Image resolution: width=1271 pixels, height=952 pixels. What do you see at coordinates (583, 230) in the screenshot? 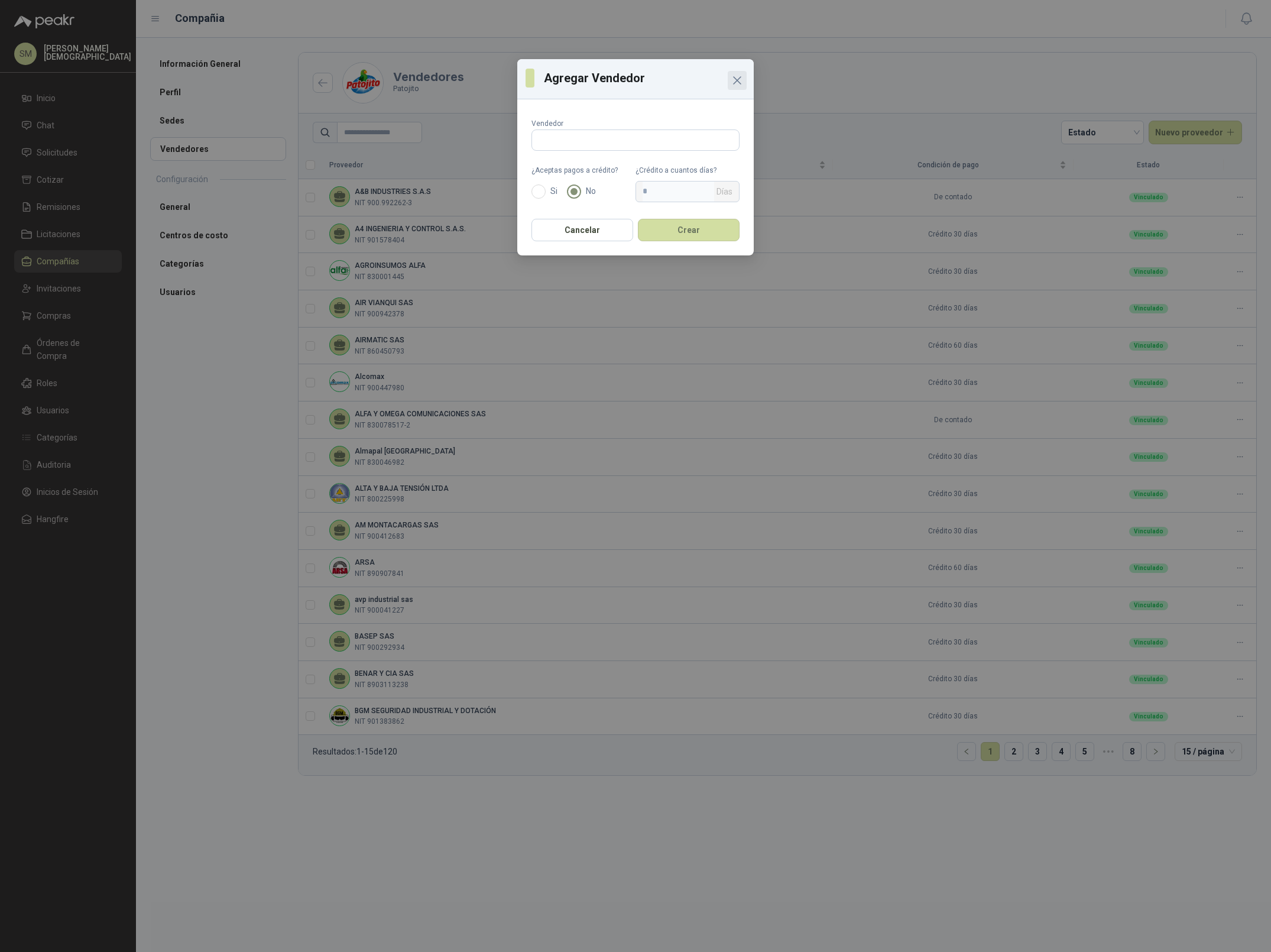
I see `button: Cancelar` at bounding box center [583, 230].